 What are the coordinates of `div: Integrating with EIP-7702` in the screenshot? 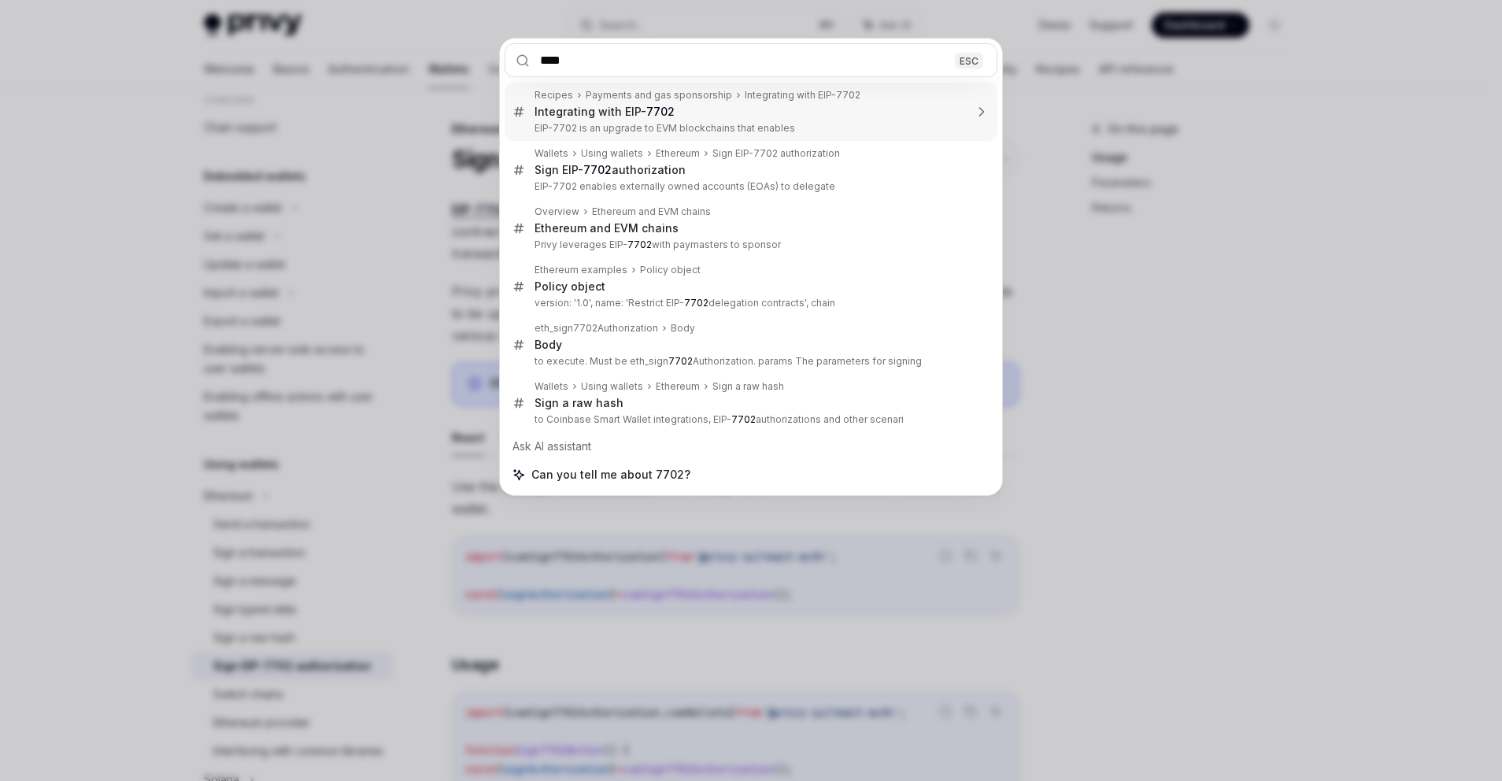 It's located at (802, 95).